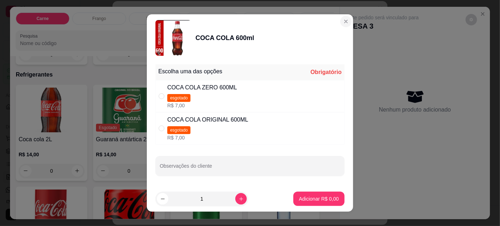 This screenshot has width=500, height=226. What do you see at coordinates (241, 199) in the screenshot?
I see `button: increase-product-quantity` at bounding box center [241, 199].